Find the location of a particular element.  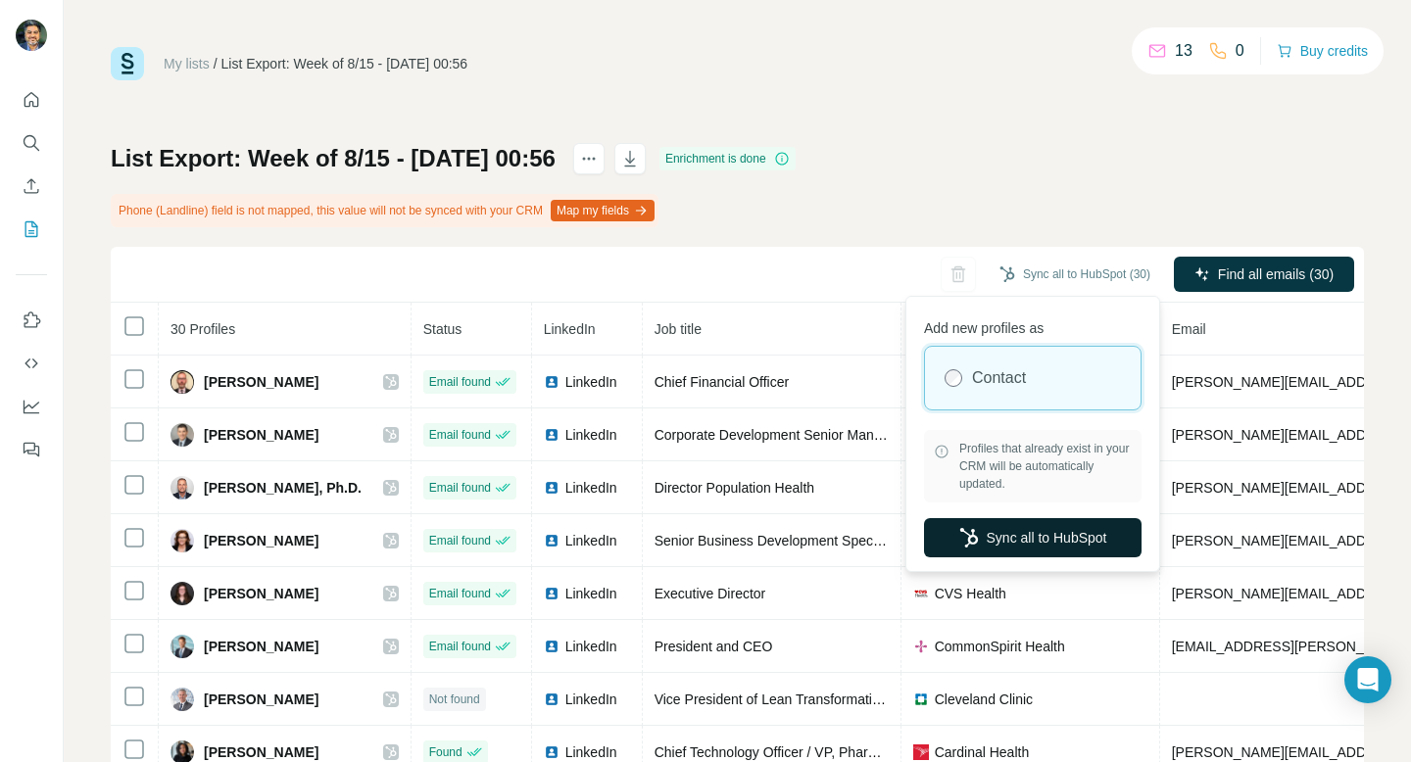

span: Email is located at coordinates (1188, 329).